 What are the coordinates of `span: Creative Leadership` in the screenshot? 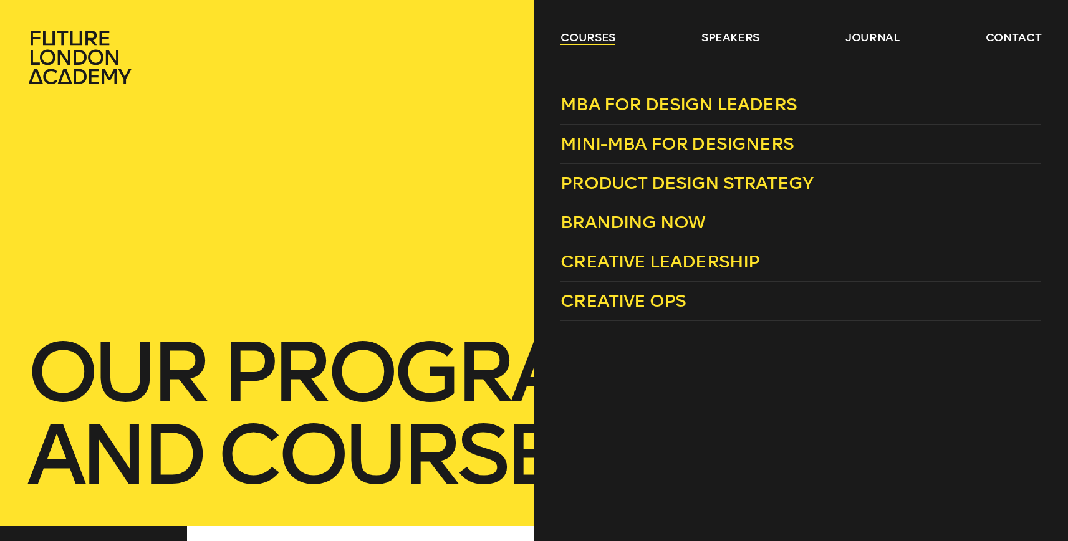 It's located at (660, 261).